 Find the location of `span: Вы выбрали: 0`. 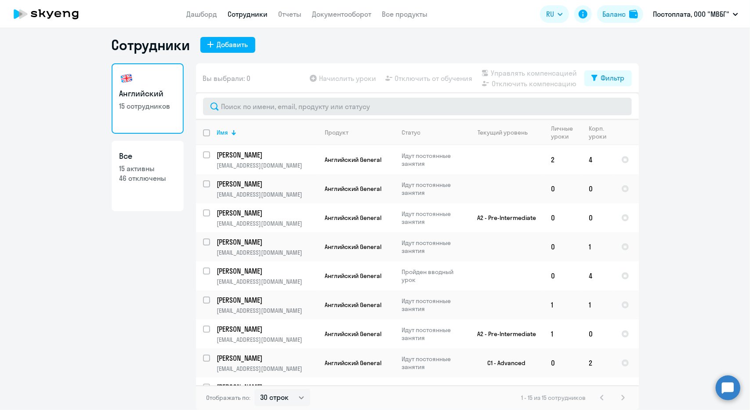

span: Вы выбрали: 0 is located at coordinates (227, 78).